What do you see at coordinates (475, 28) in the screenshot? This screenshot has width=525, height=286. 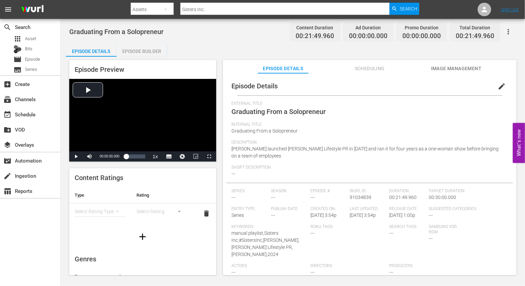 I see `div: Total Duration` at bounding box center [475, 28].